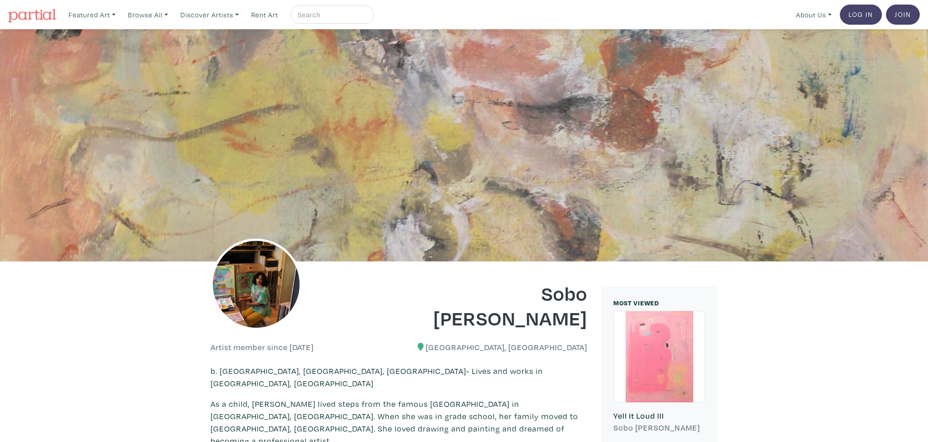 This screenshot has width=928, height=442. What do you see at coordinates (256, 284) in the screenshot?
I see `img: phpThumb.php` at bounding box center [256, 284].